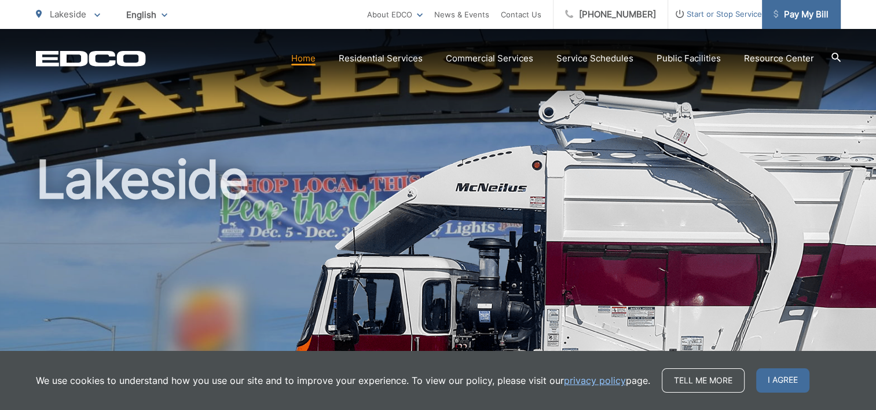 This screenshot has width=876, height=410. Describe the element at coordinates (688, 58) in the screenshot. I see `a: Public Facilities` at that location.